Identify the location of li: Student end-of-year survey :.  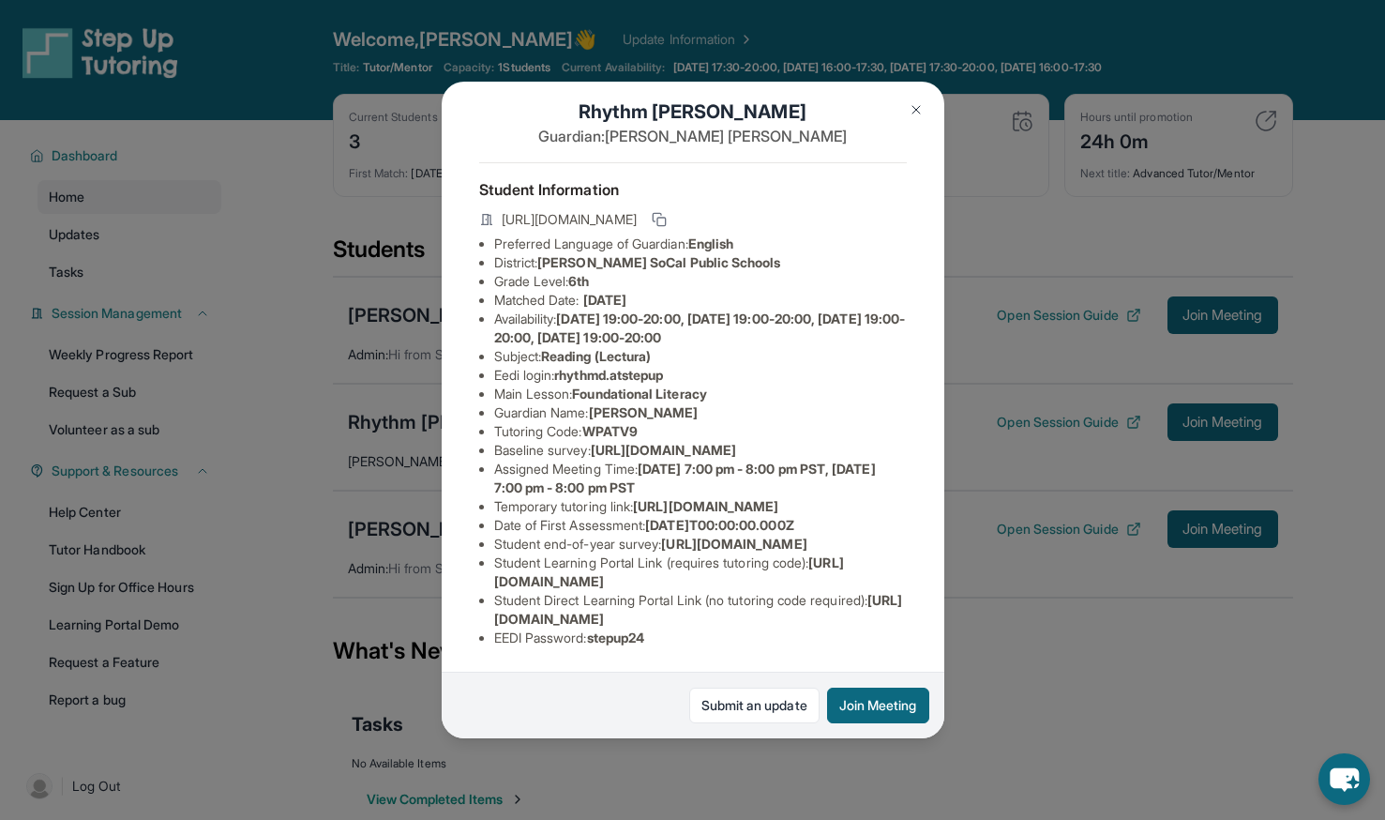
(700, 544).